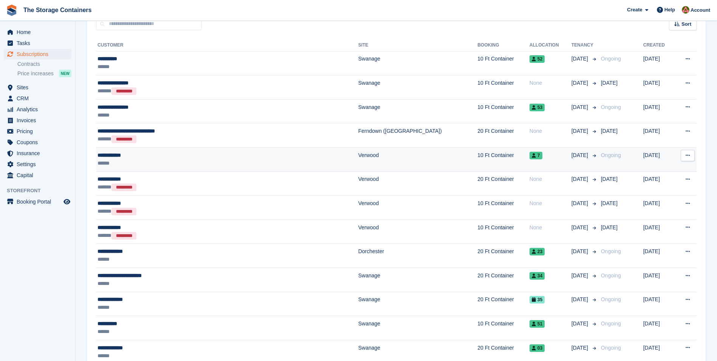  Describe the element at coordinates (39, 98) in the screenshot. I see `span: CRM` at that location.